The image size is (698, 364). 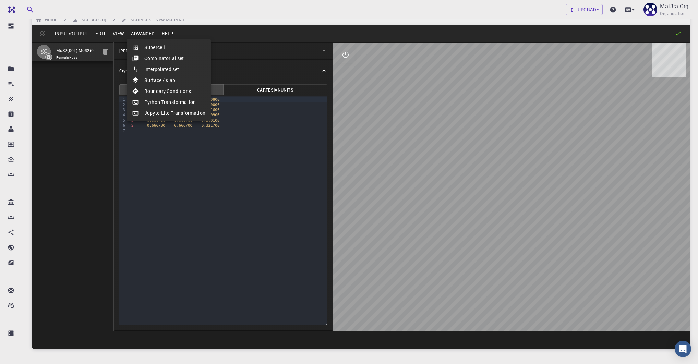 I want to click on li: Combinatorial set, so click(x=169, y=58).